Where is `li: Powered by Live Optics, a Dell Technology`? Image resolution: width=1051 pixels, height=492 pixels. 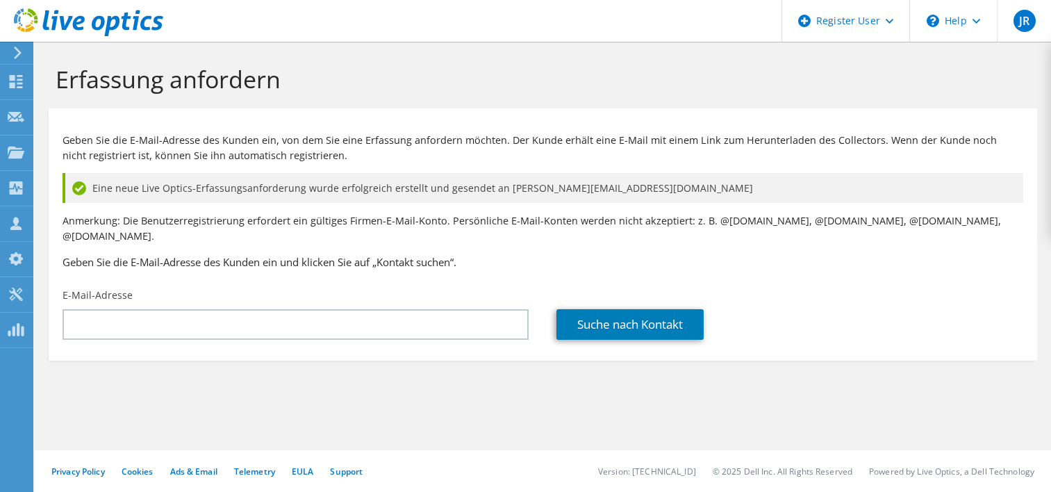 li: Powered by Live Optics, a Dell Technology is located at coordinates (952, 471).